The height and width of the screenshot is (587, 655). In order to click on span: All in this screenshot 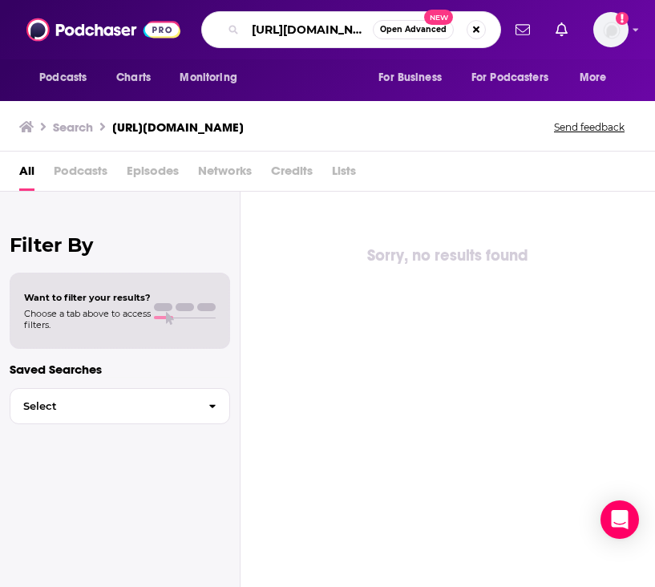, I will do `click(26, 174)`.